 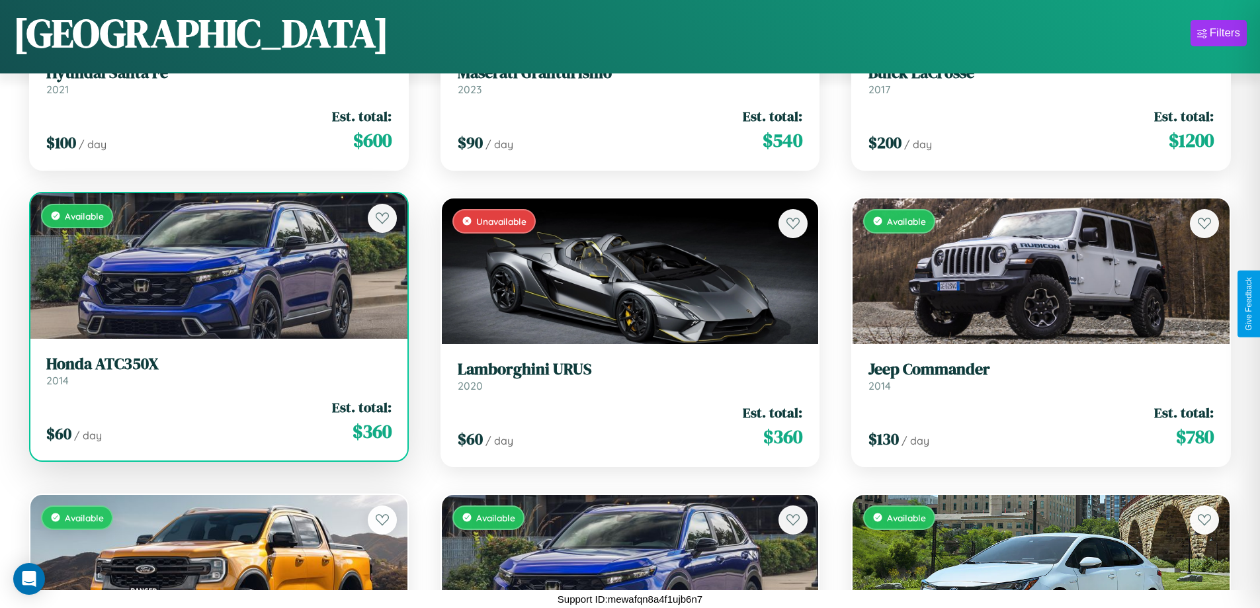 What do you see at coordinates (885, 142) in the screenshot?
I see `span: $ 200` at bounding box center [885, 142].